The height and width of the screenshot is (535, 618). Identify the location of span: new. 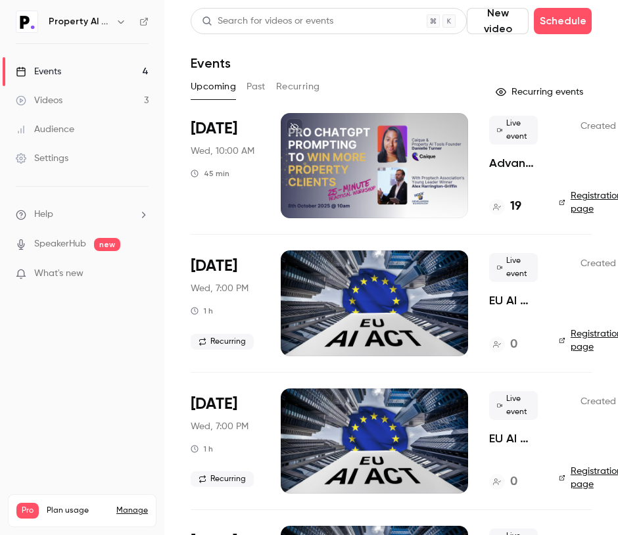
(107, 245).